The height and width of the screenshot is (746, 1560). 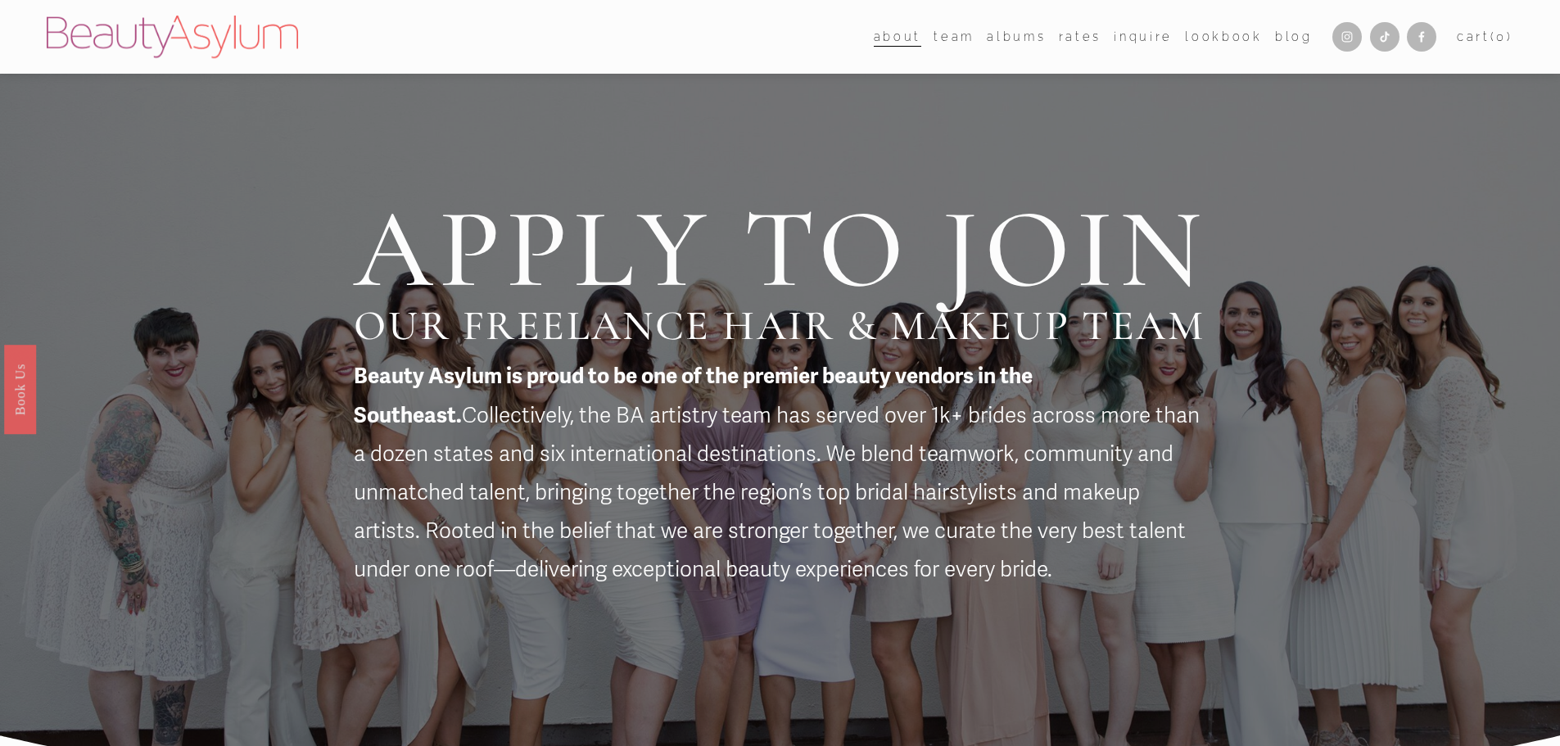 What do you see at coordinates (695, 396) in the screenshot?
I see `strong: Beauty Asylum is proud to be one of the premier beauty vendors in the Southeast.` at bounding box center [695, 396].